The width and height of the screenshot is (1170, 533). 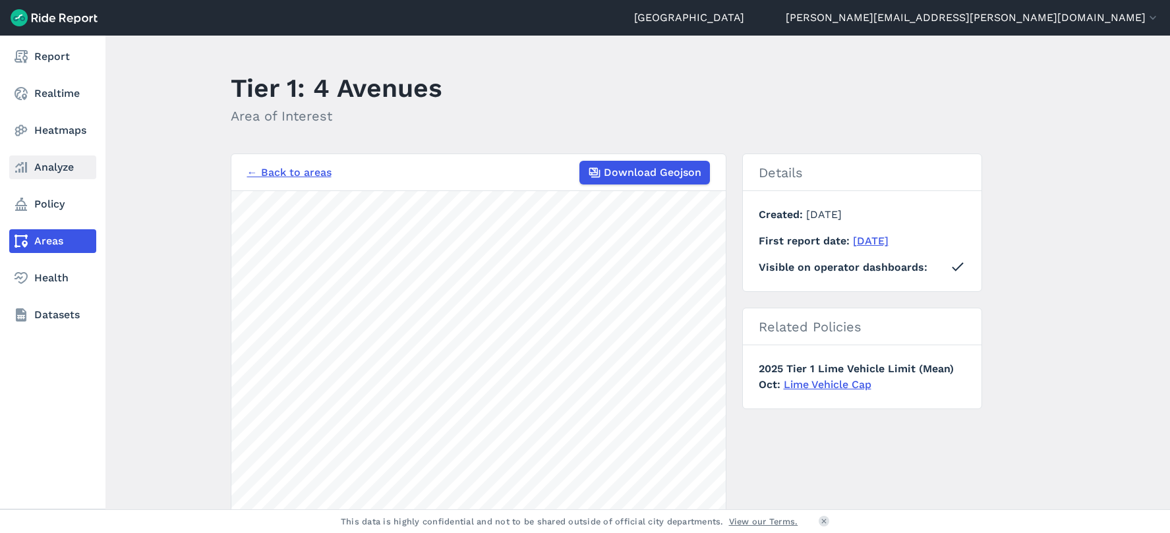 What do you see at coordinates (843, 268) in the screenshot?
I see `span: Visible on operator dashboards` at bounding box center [843, 268].